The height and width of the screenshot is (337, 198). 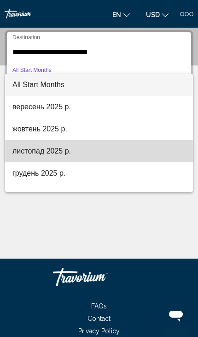 What do you see at coordinates (99, 195) in the screenshot?
I see `span: січень 2026 р.` at bounding box center [99, 195].